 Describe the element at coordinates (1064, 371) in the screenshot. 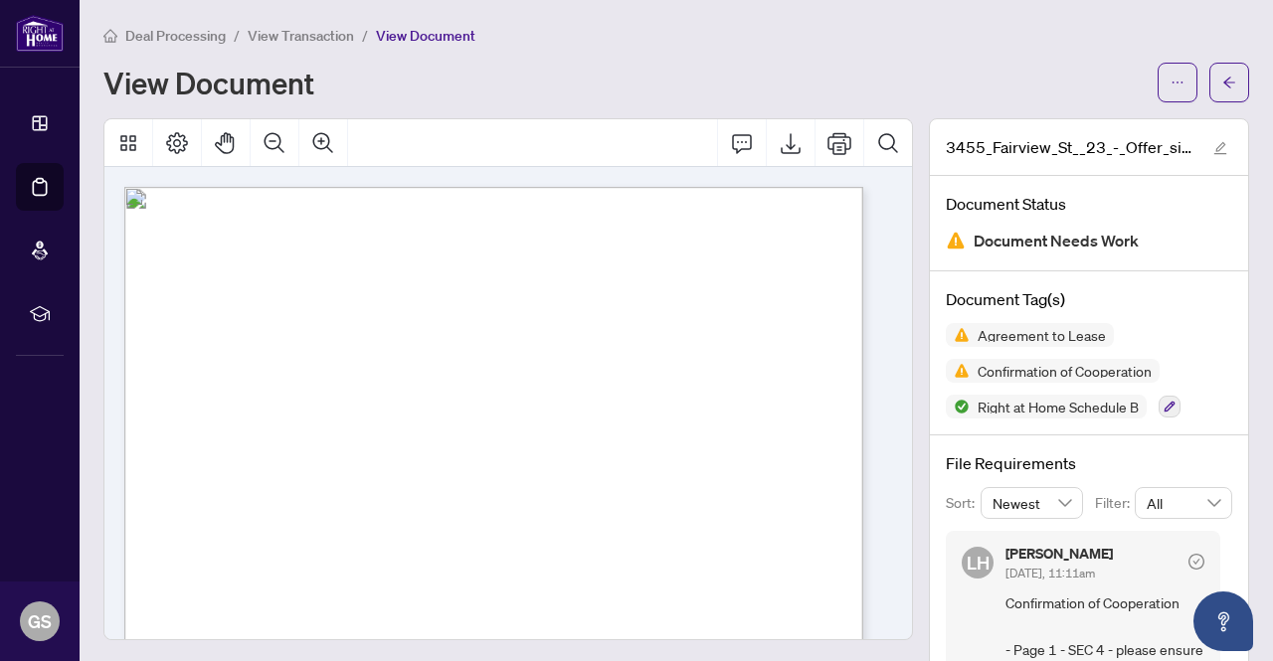

I see `span: Confirmation of Cooperation` at that location.